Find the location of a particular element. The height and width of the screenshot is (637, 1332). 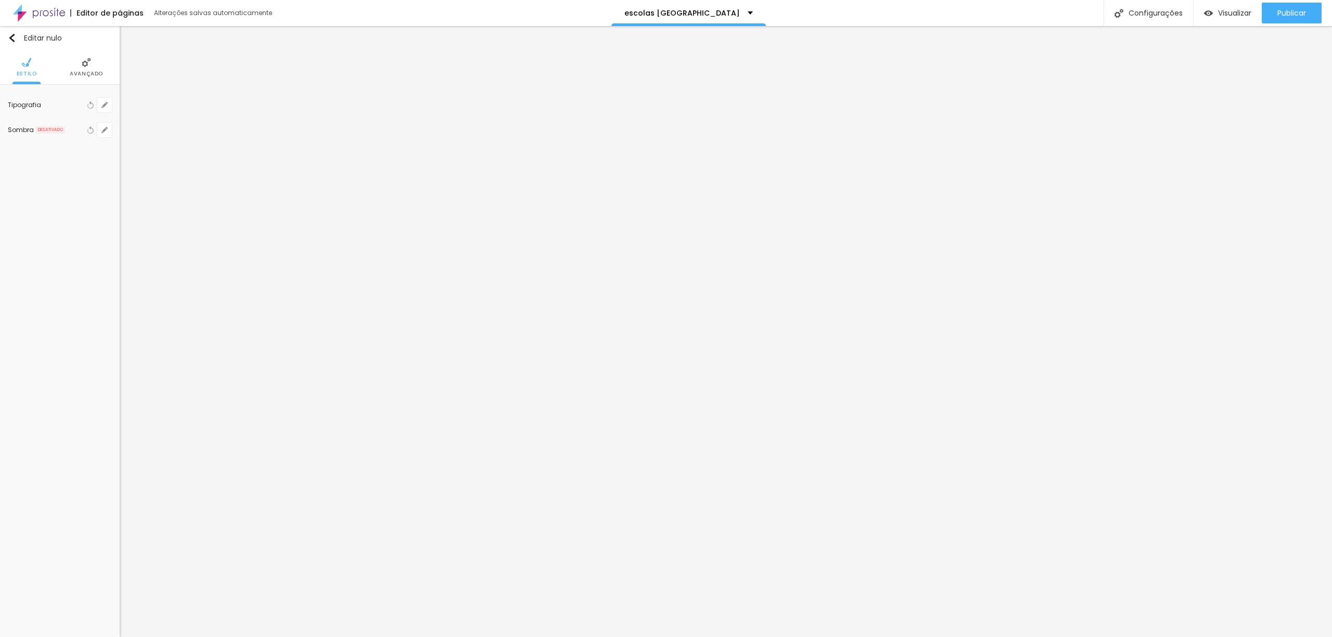

font: Avançado is located at coordinates (86, 73).